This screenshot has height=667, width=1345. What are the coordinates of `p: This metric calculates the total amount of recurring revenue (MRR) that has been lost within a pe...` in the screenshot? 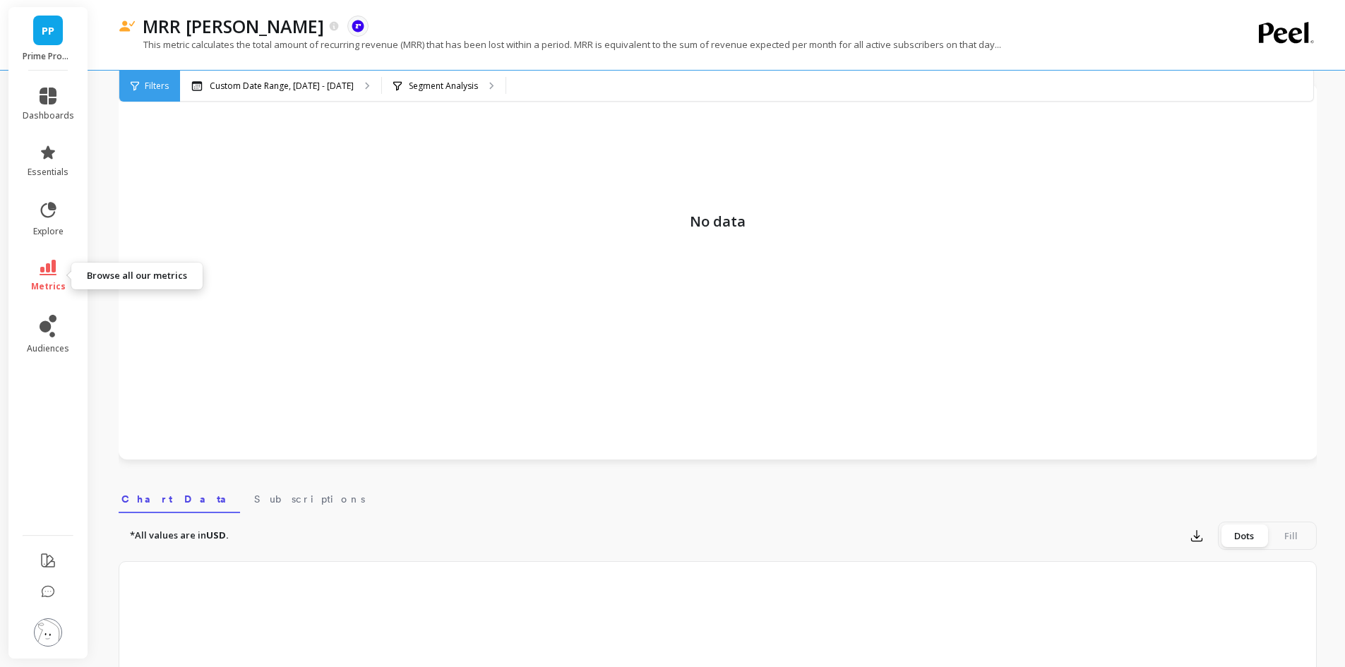 It's located at (560, 44).